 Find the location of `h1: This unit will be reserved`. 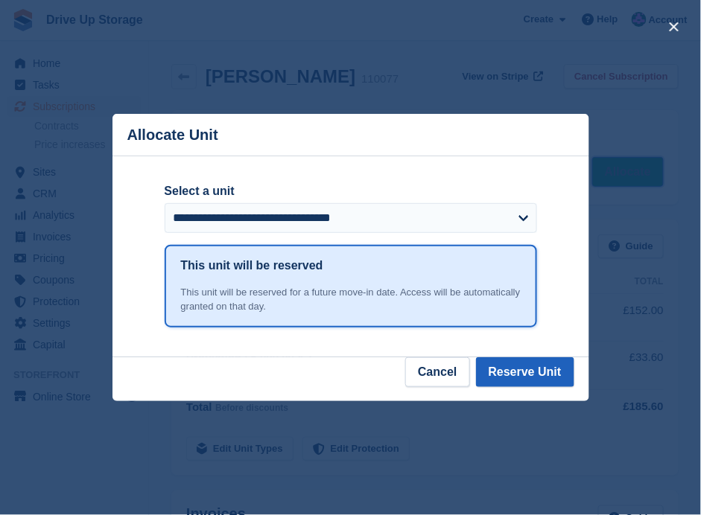

h1: This unit will be reserved is located at coordinates (252, 266).